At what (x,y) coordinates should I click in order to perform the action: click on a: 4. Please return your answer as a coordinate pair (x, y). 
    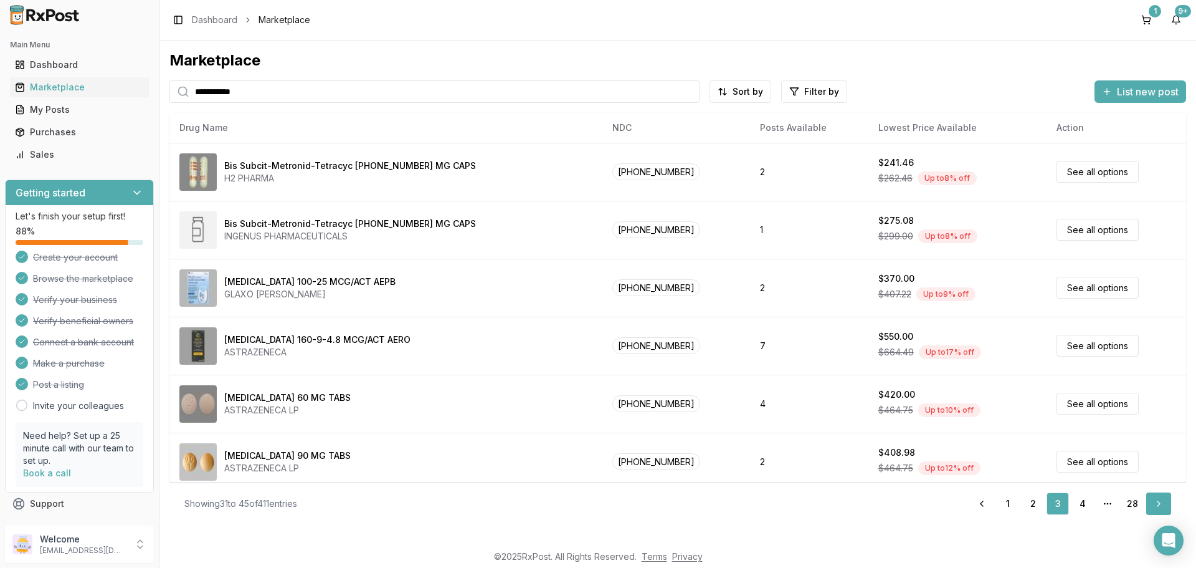
    Looking at the image, I should click on (1083, 503).